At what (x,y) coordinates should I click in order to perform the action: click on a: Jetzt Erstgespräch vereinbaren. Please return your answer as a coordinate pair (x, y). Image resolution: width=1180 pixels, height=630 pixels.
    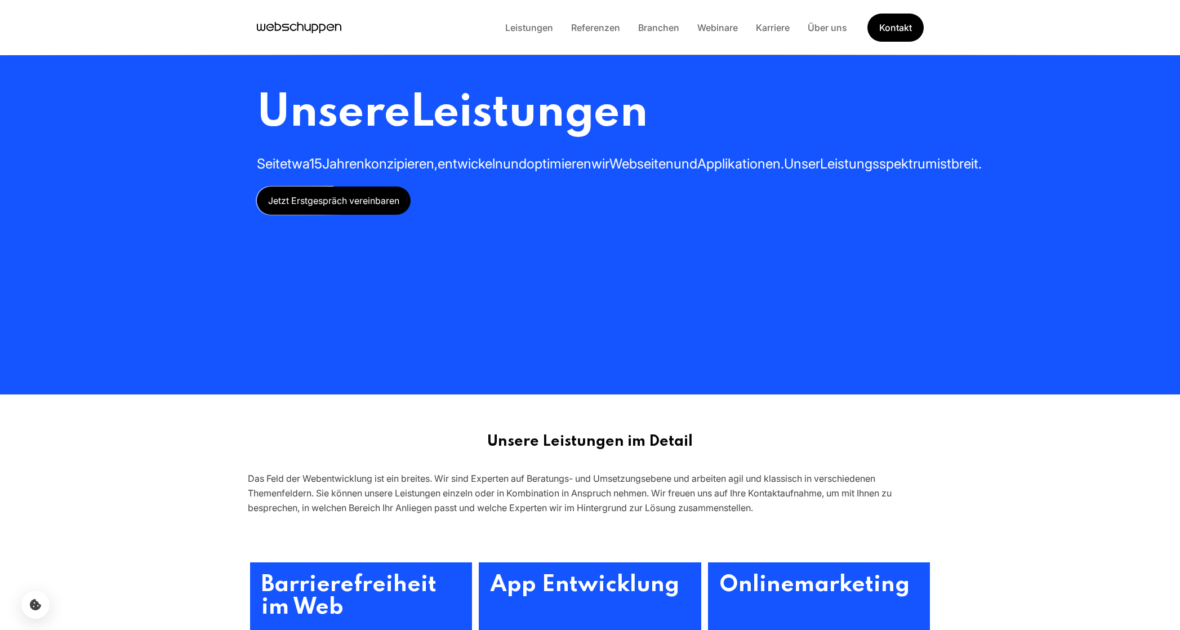
    Looking at the image, I should click on (333, 200).